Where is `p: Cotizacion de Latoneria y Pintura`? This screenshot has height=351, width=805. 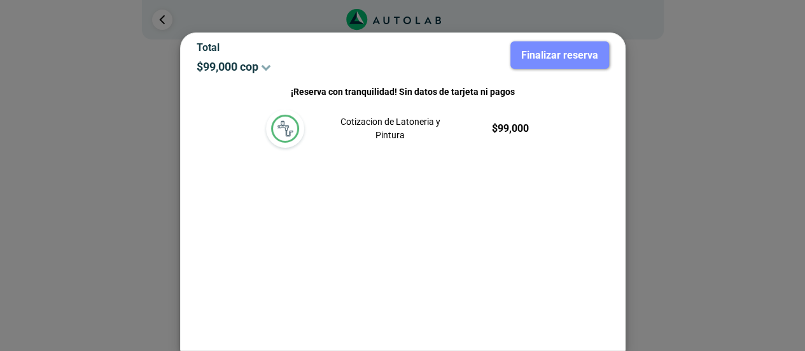
p: Cotizacion de Latoneria y Pintura is located at coordinates (390, 129).